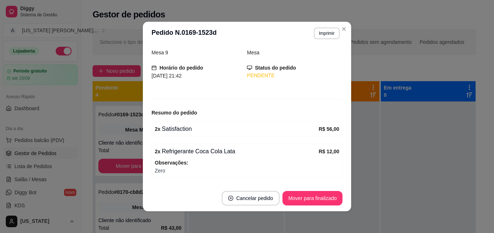 The width and height of the screenshot is (494, 233). What do you see at coordinates (231, 198) in the screenshot?
I see `span: close-circle` at bounding box center [231, 198].